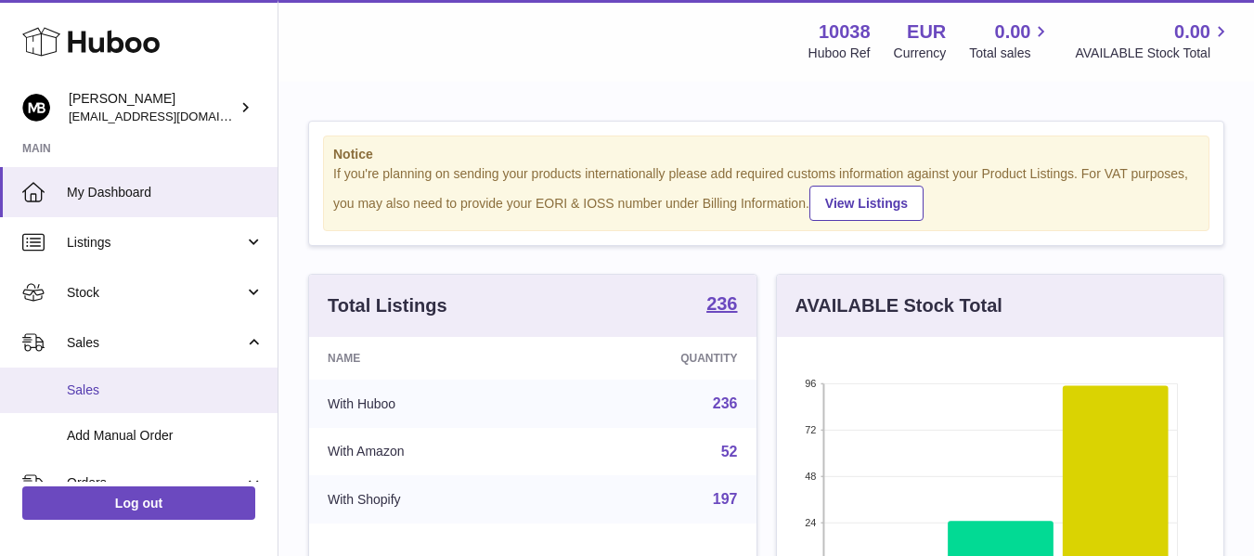  What do you see at coordinates (36, 108) in the screenshot?
I see `img: hi@margotbardot.com` at bounding box center [36, 108].